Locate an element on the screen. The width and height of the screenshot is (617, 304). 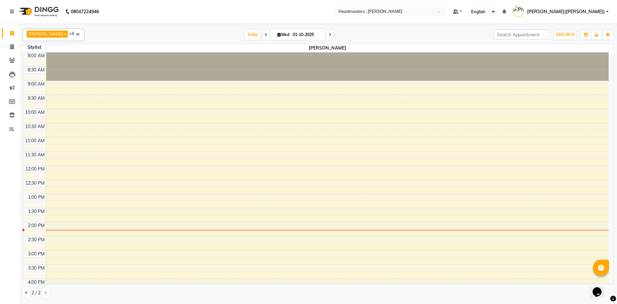
span: Wed is located at coordinates (283, 34).